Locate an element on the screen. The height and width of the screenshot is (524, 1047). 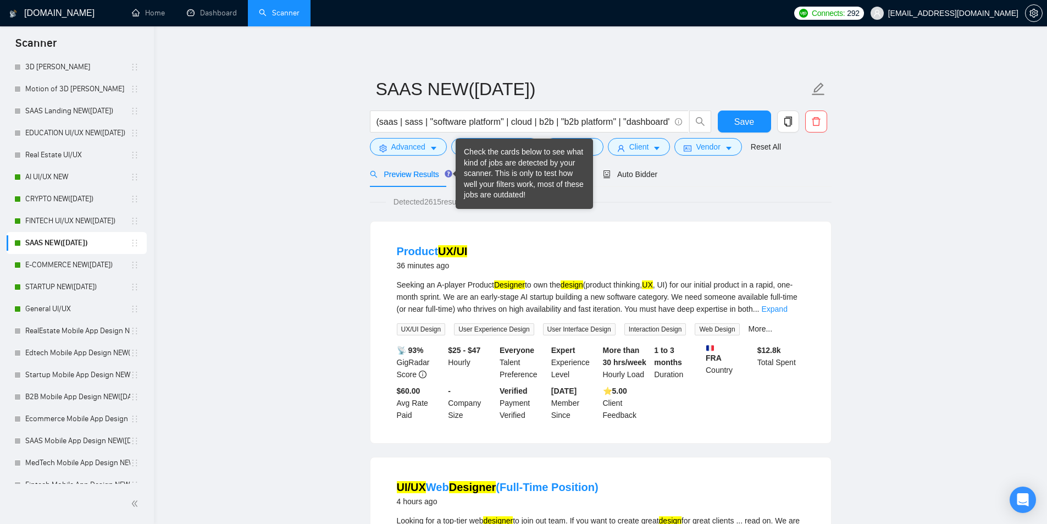
span: Advanced is located at coordinates (408, 147).